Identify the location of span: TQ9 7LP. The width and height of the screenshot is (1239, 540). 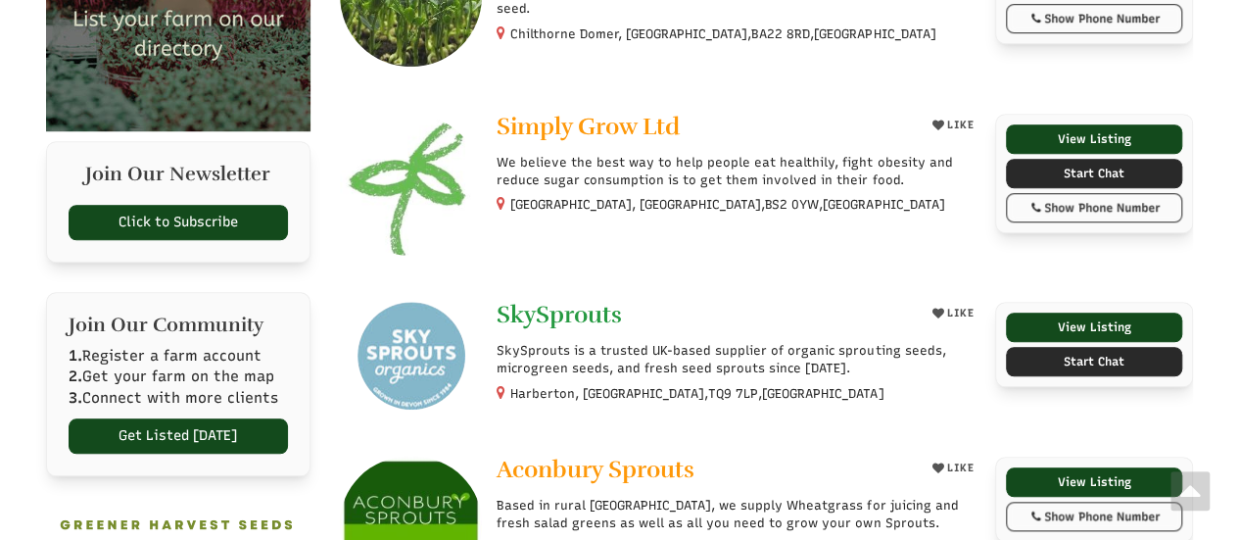
(733, 394).